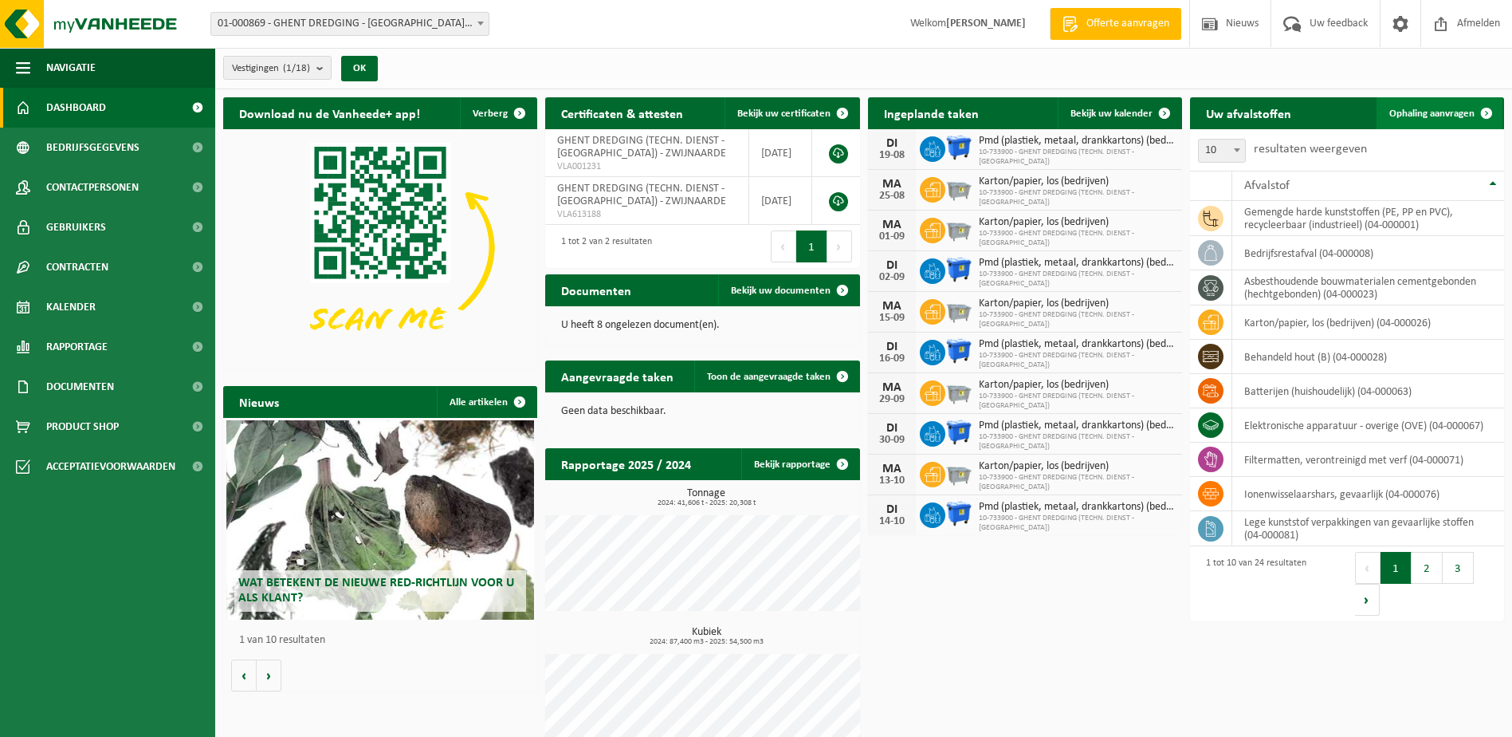  What do you see at coordinates (1368, 288) in the screenshot?
I see `td: asbesthoudende bouwmaterialen cementgebonden (hechtgebonden) (04-000023)` at bounding box center [1368, 288].